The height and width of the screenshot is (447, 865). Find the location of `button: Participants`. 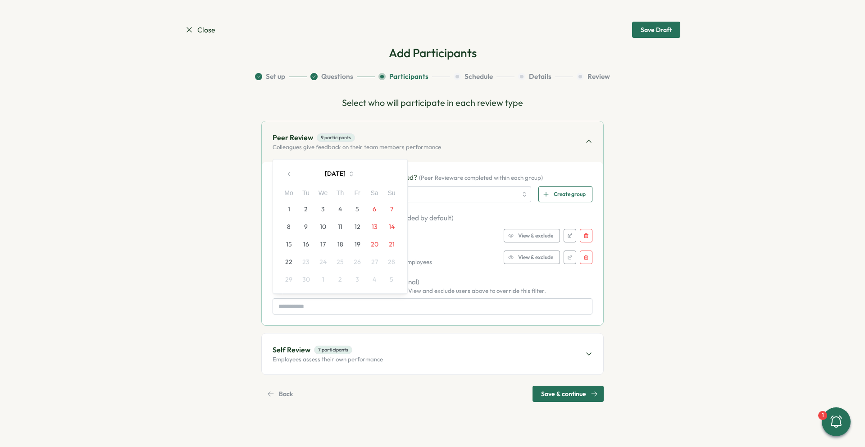

button: Participants is located at coordinates (414, 77).